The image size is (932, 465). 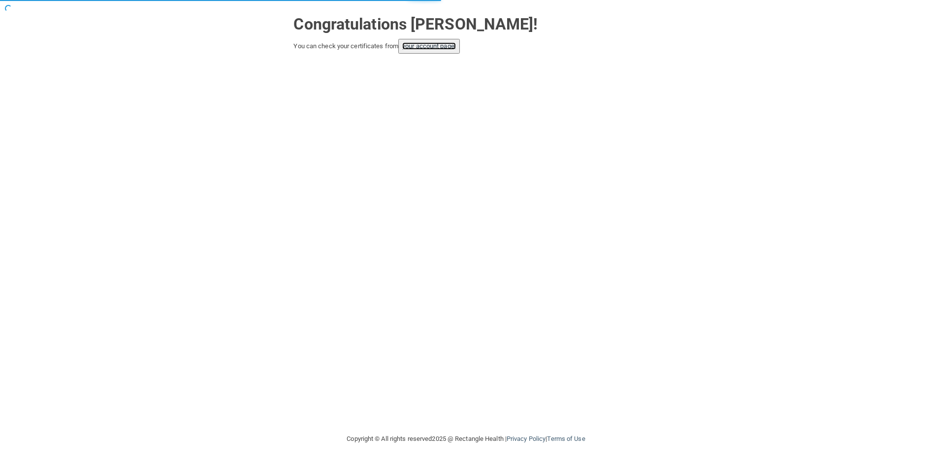 What do you see at coordinates (429, 46) in the screenshot?
I see `button: your account page!` at bounding box center [429, 46].